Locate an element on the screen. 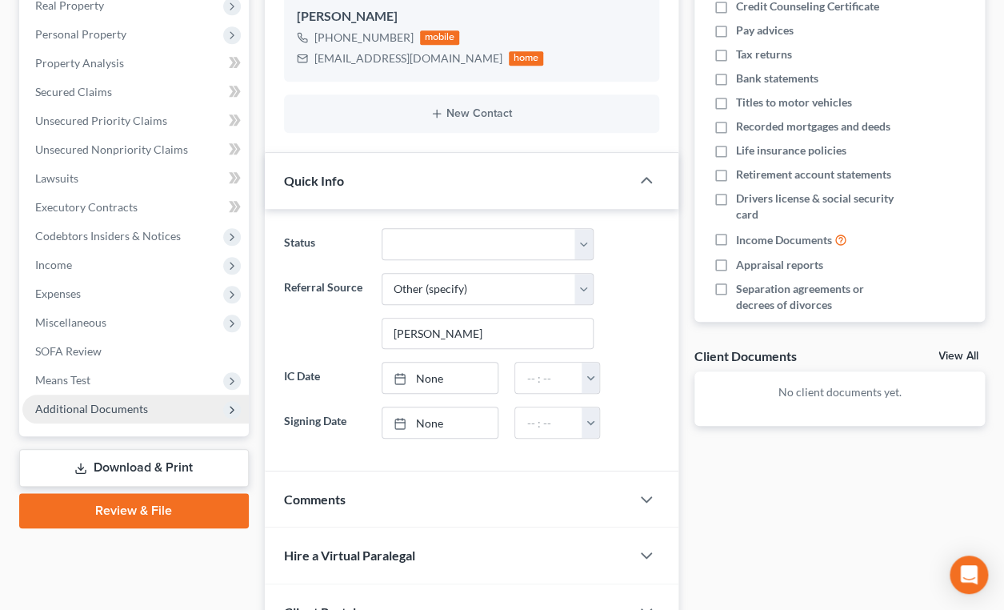 The image size is (1004, 610). a: View All is located at coordinates (959, 356).